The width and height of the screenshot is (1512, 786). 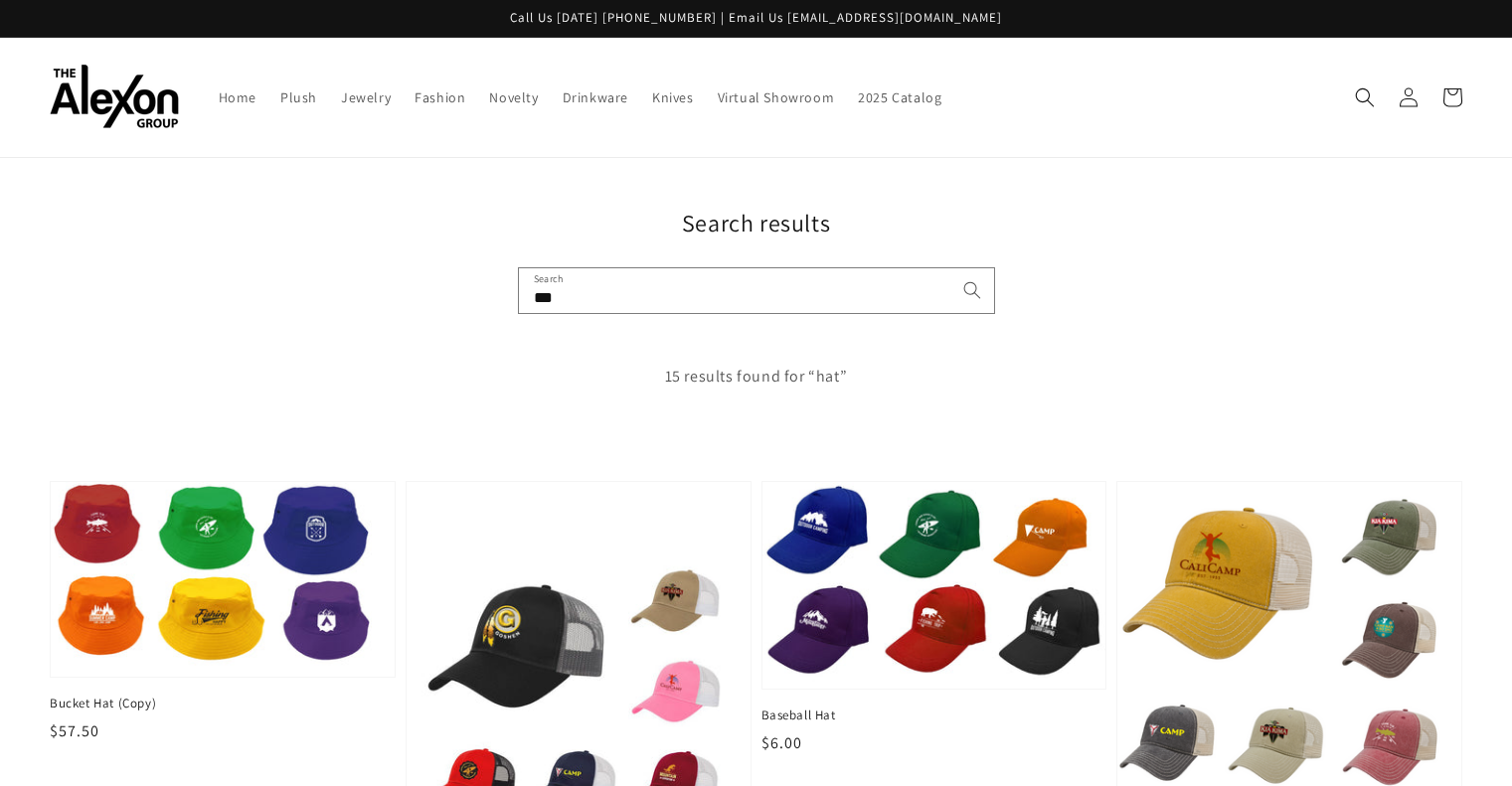 I want to click on span: Plush, so click(x=298, y=97).